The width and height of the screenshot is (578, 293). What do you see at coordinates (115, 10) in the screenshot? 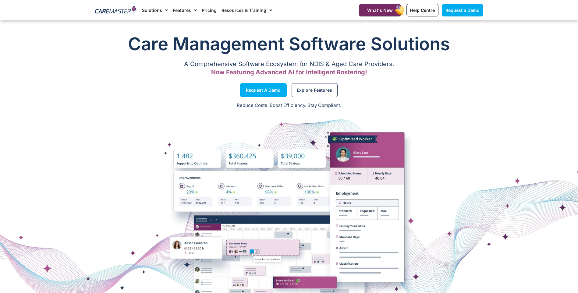
I see `img: CareMaster Logo` at bounding box center [115, 10].